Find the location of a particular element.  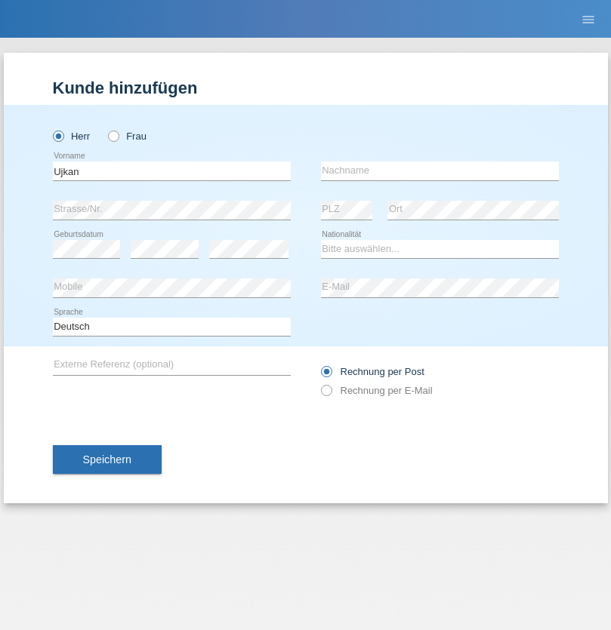

input: Frau is located at coordinates (112, 135).